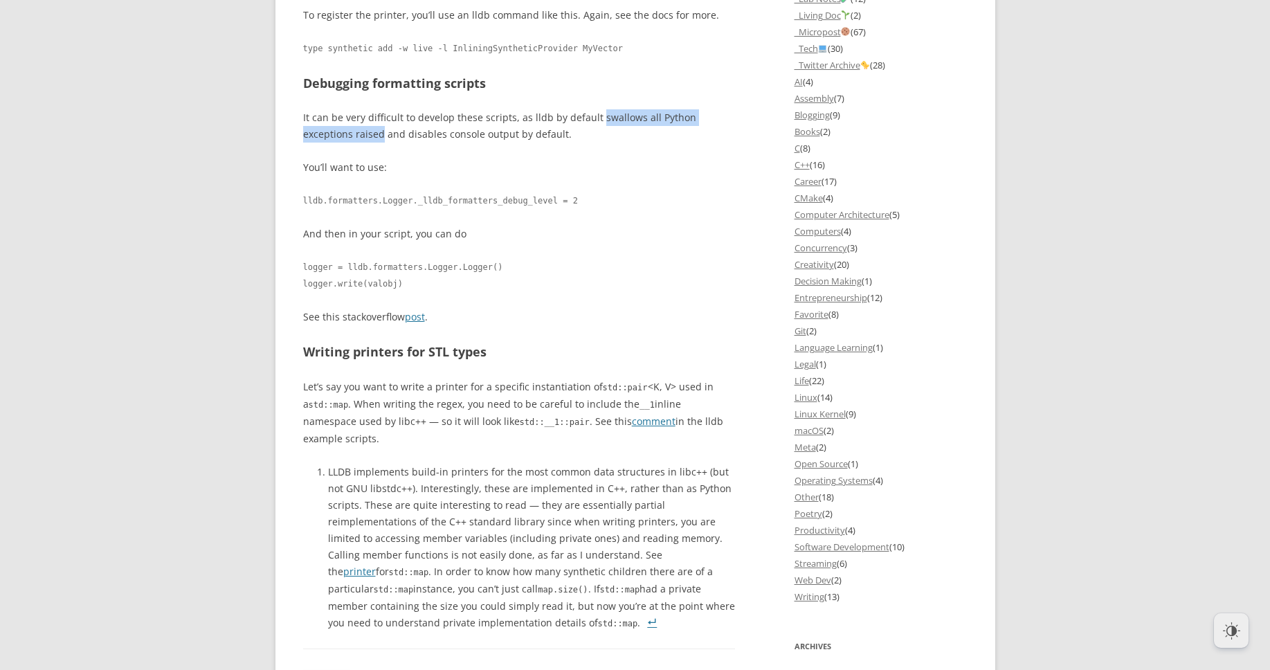 The image size is (1270, 670). I want to click on a: Favorite, so click(811, 314).